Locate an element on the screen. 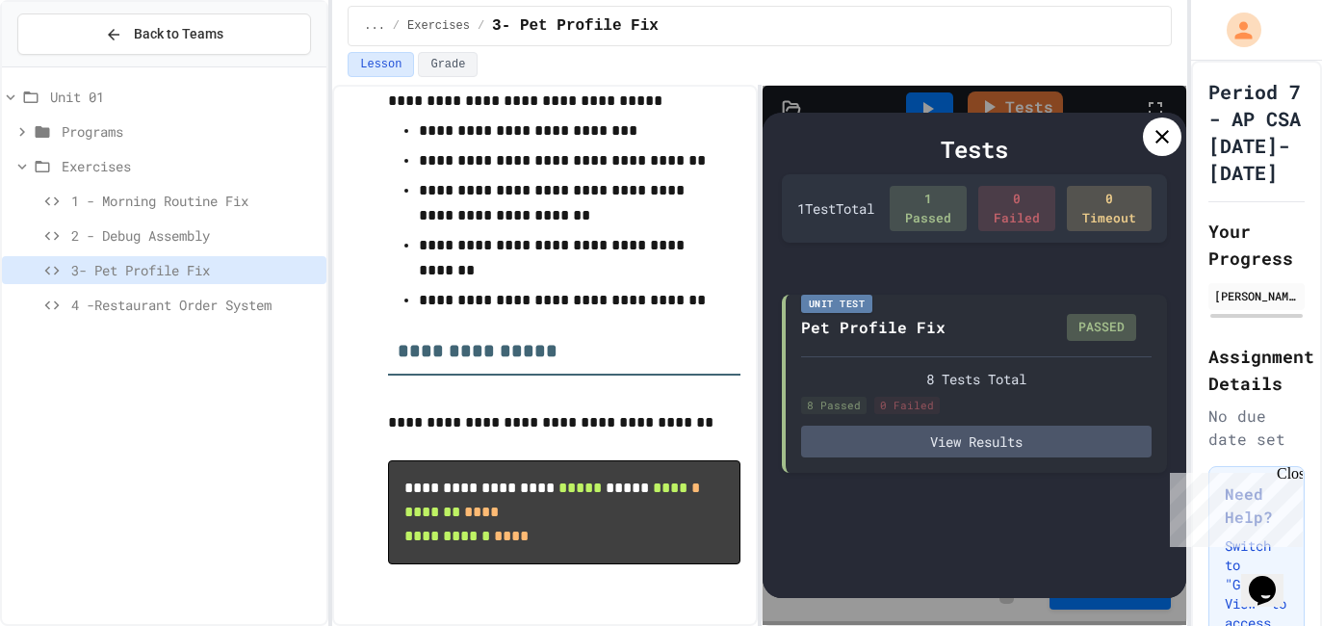 The width and height of the screenshot is (1322, 626). span: 4 -Restaurant Order System is located at coordinates (195, 304).